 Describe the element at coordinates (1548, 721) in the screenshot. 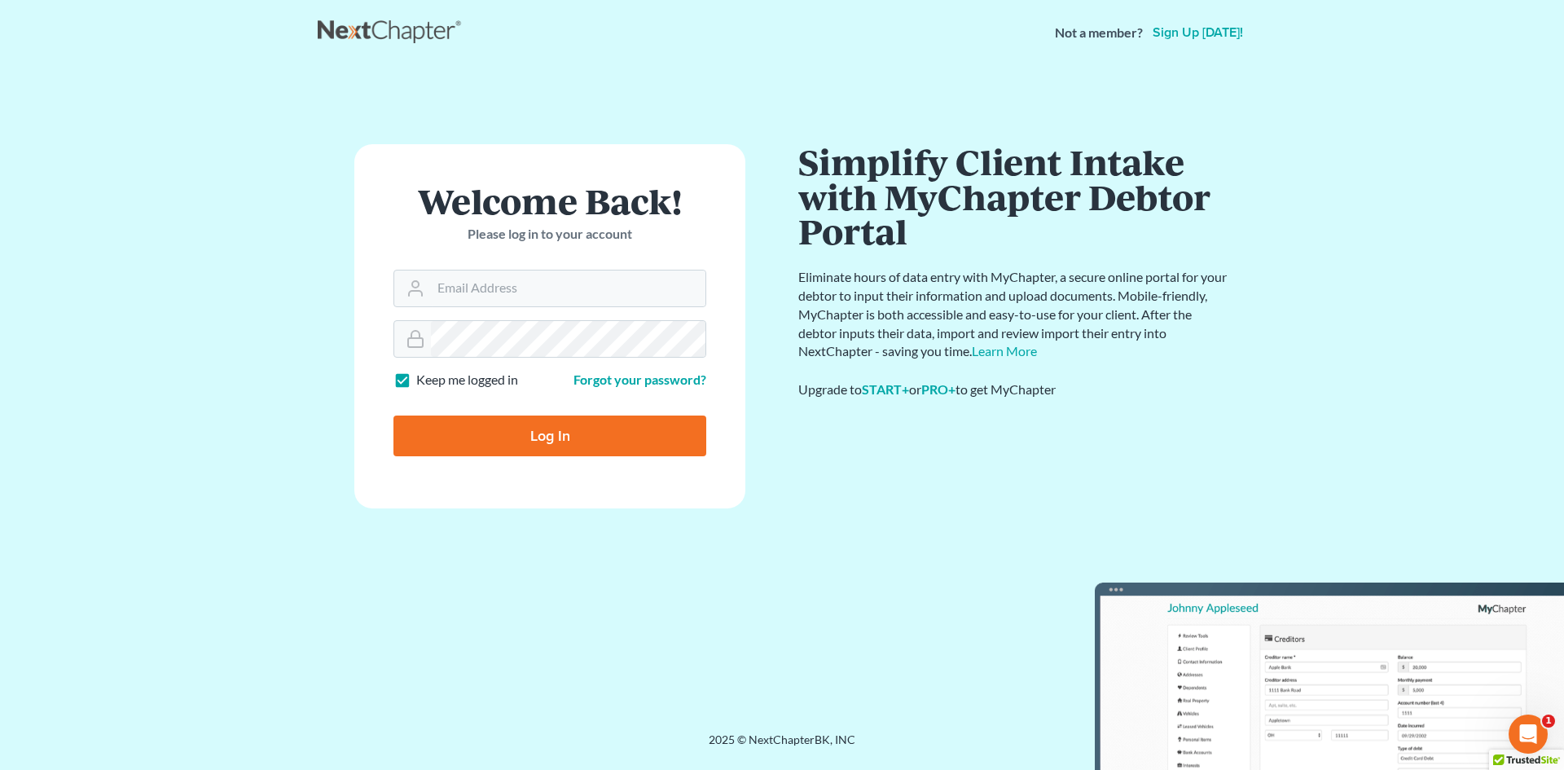

I see `span: 1` at that location.